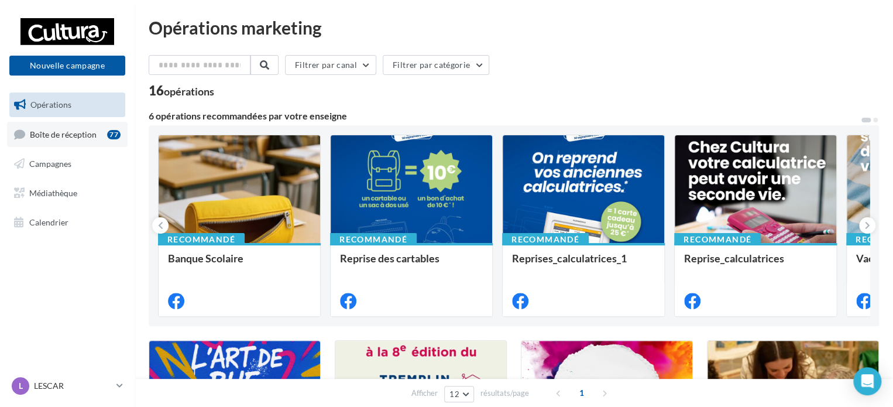  What do you see at coordinates (63, 133) in the screenshot?
I see `span: Boîte de réception` at bounding box center [63, 133].